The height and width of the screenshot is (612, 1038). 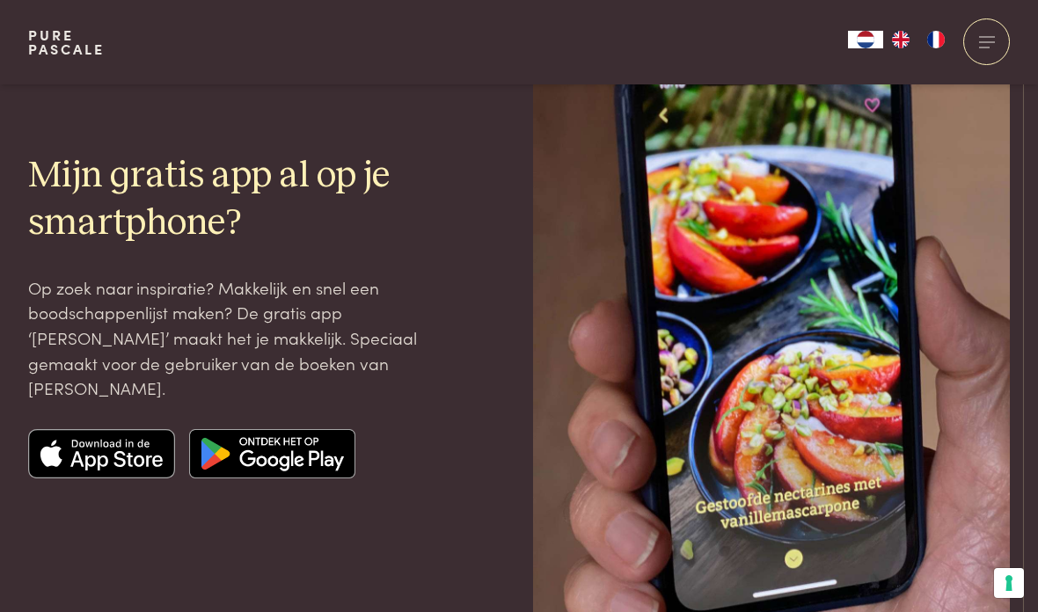 I want to click on button: Uw voorkeuren voor toestemming voor trackingtechnologieën, so click(x=1009, y=583).